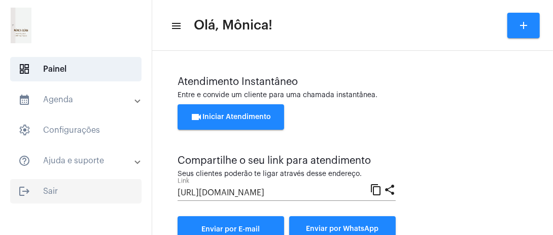  I want to click on mat-expansion-panel-header: sidenav iconAgenda, so click(79, 100).